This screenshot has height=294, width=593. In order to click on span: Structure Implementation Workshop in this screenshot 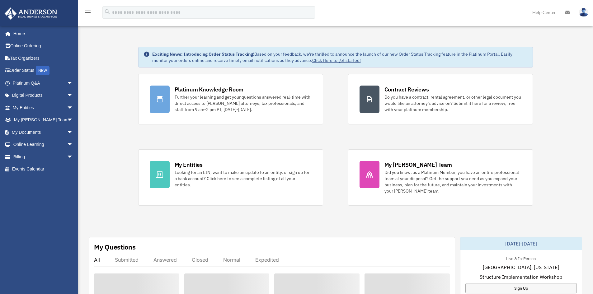, I will do `click(520, 277)`.